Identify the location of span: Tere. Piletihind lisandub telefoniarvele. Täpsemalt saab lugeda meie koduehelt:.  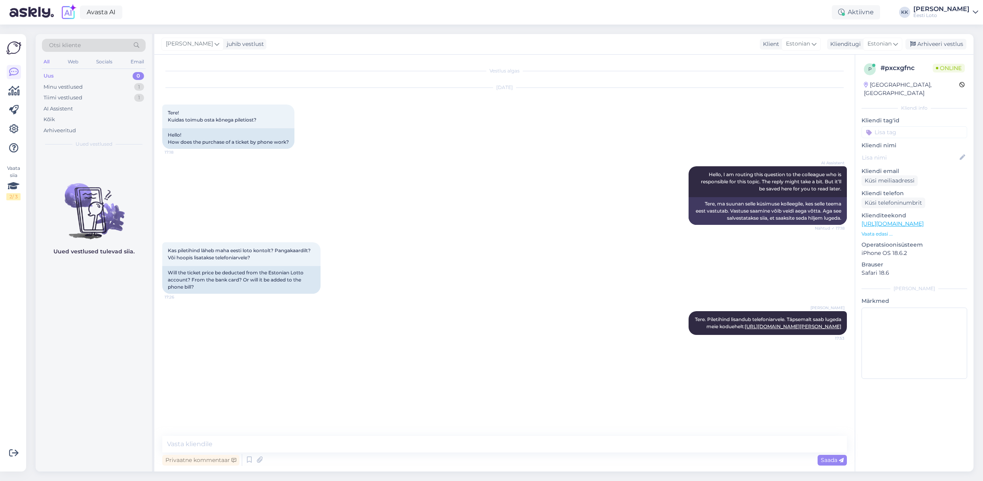
(768, 322).